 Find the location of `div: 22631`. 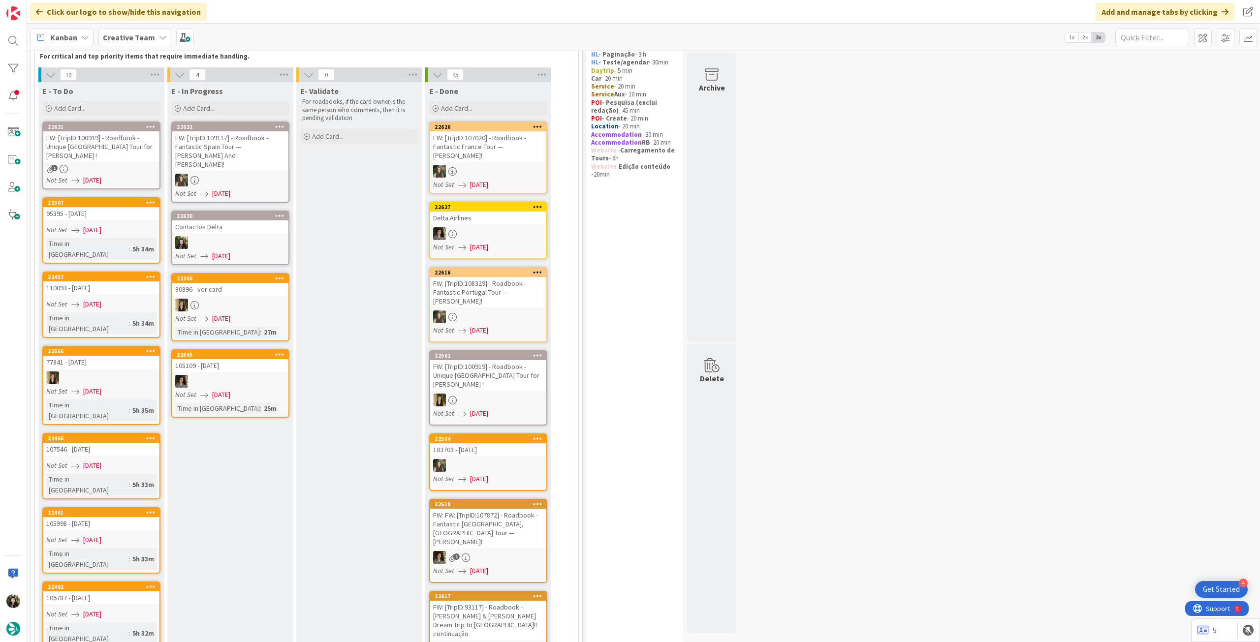

div: 22631 is located at coordinates (101, 127).